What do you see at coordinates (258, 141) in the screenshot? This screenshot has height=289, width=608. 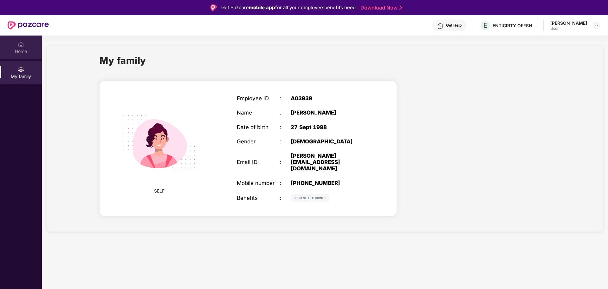 I see `div: Gender` at bounding box center [258, 141].